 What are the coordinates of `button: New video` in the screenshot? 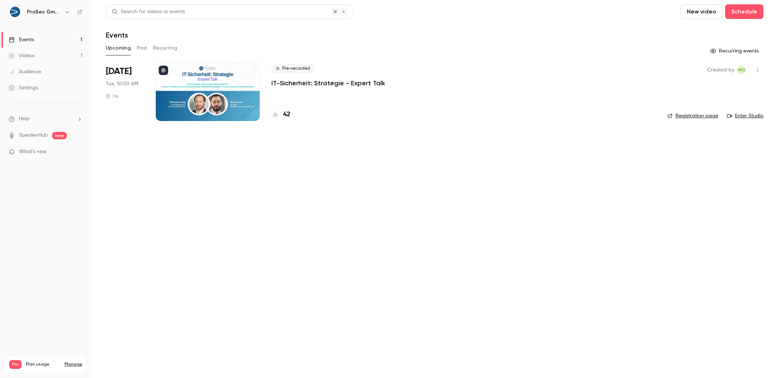 It's located at (701, 12).